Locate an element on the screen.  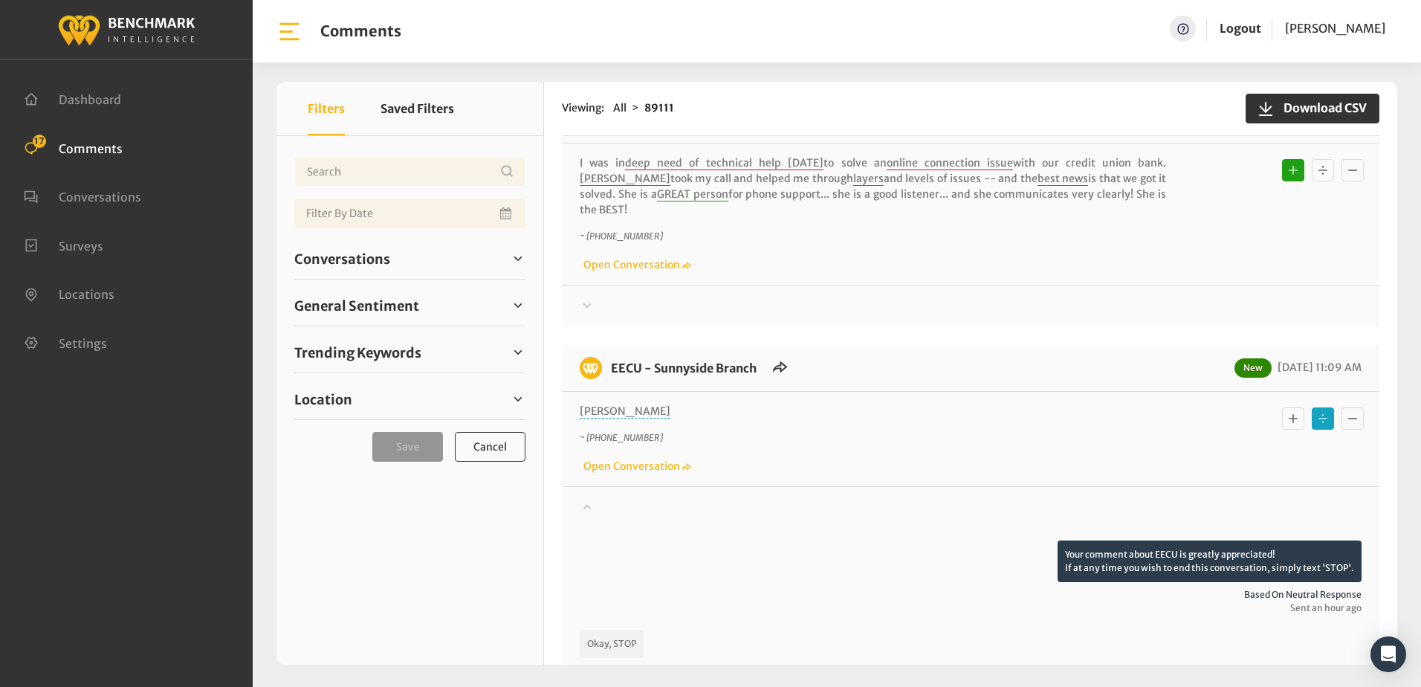
a: Logout is located at coordinates (1240, 28).